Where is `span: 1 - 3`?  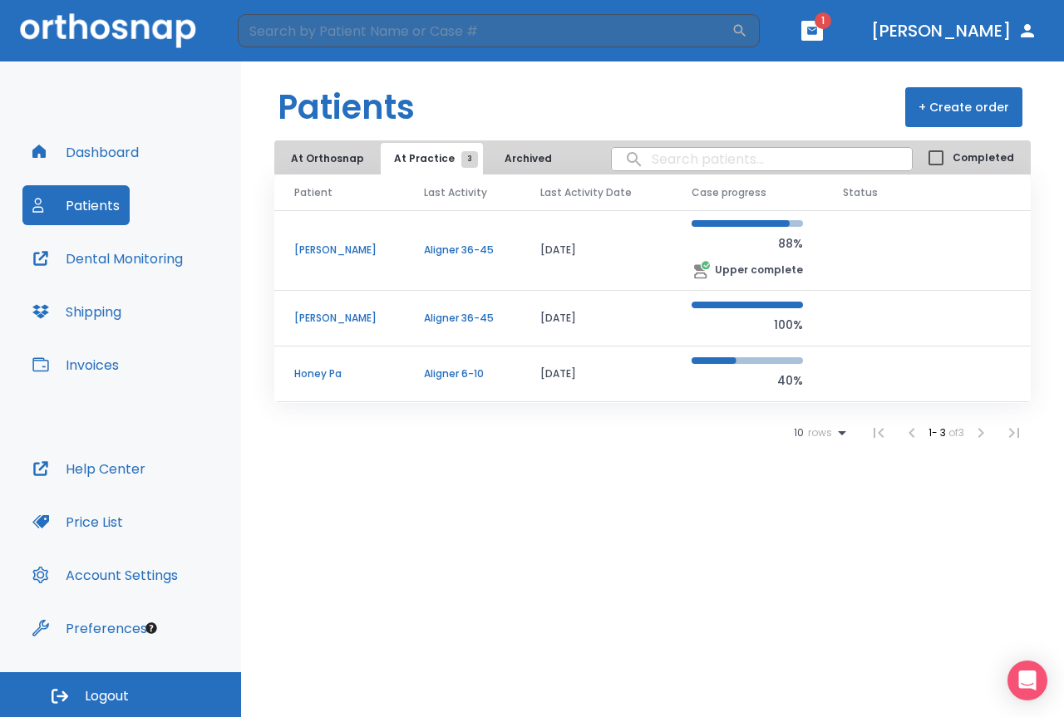 span: 1 - 3 is located at coordinates (938, 432).